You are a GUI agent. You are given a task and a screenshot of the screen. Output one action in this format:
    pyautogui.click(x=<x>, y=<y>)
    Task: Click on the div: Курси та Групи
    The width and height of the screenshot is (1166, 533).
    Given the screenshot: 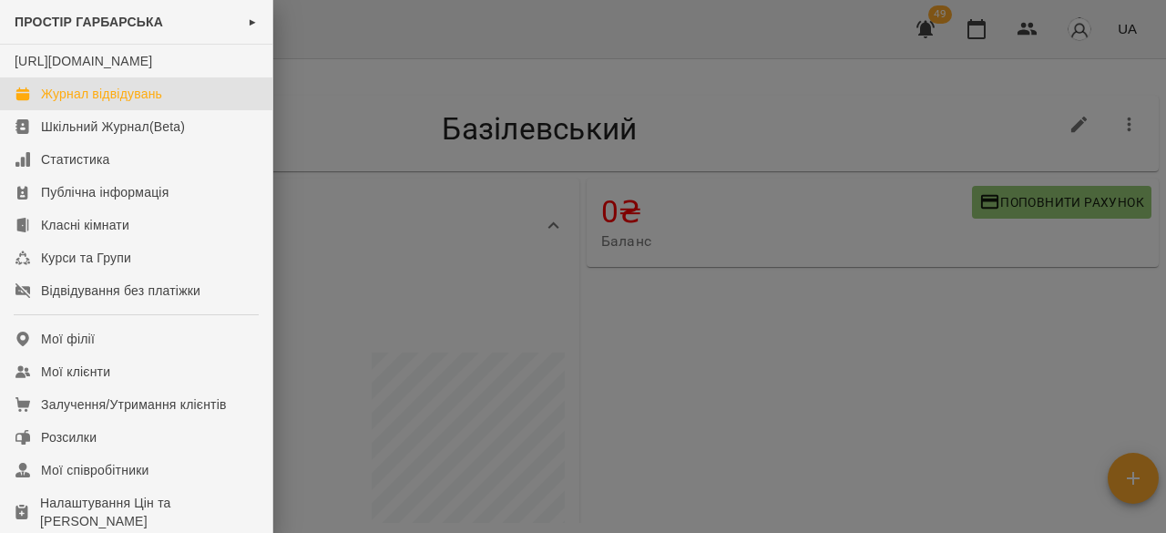 What is the action you would take?
    pyautogui.click(x=86, y=258)
    